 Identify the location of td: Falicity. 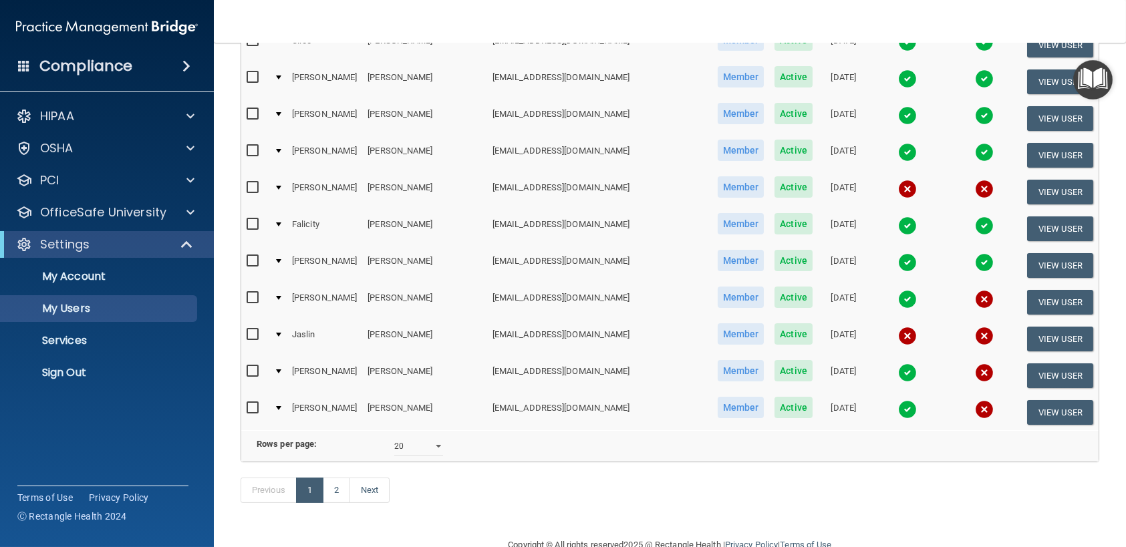
(324, 229).